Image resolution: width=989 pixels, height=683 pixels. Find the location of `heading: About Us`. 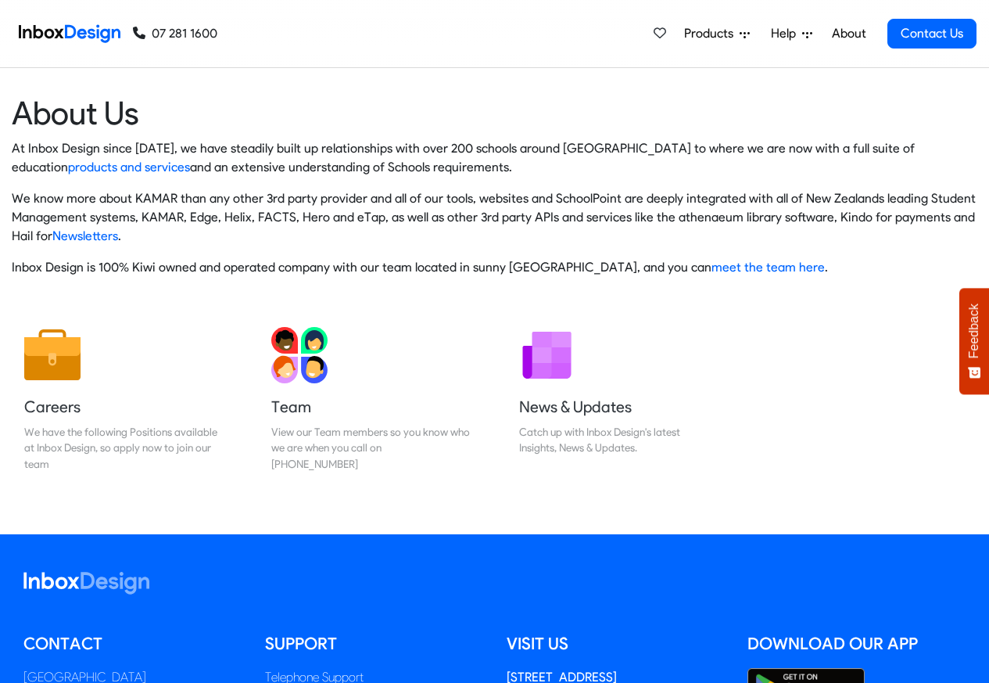

heading: About Us is located at coordinates (494, 113).